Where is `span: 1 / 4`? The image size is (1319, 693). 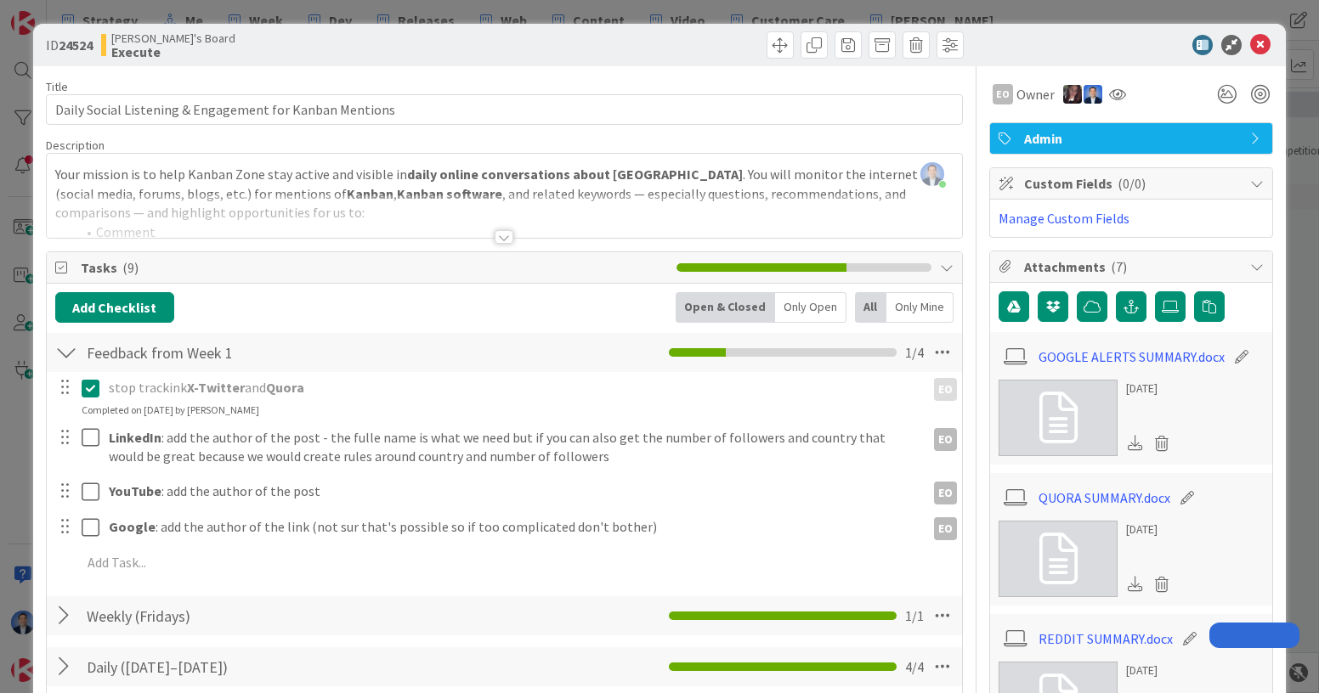 span: 1 / 4 is located at coordinates (914, 353).